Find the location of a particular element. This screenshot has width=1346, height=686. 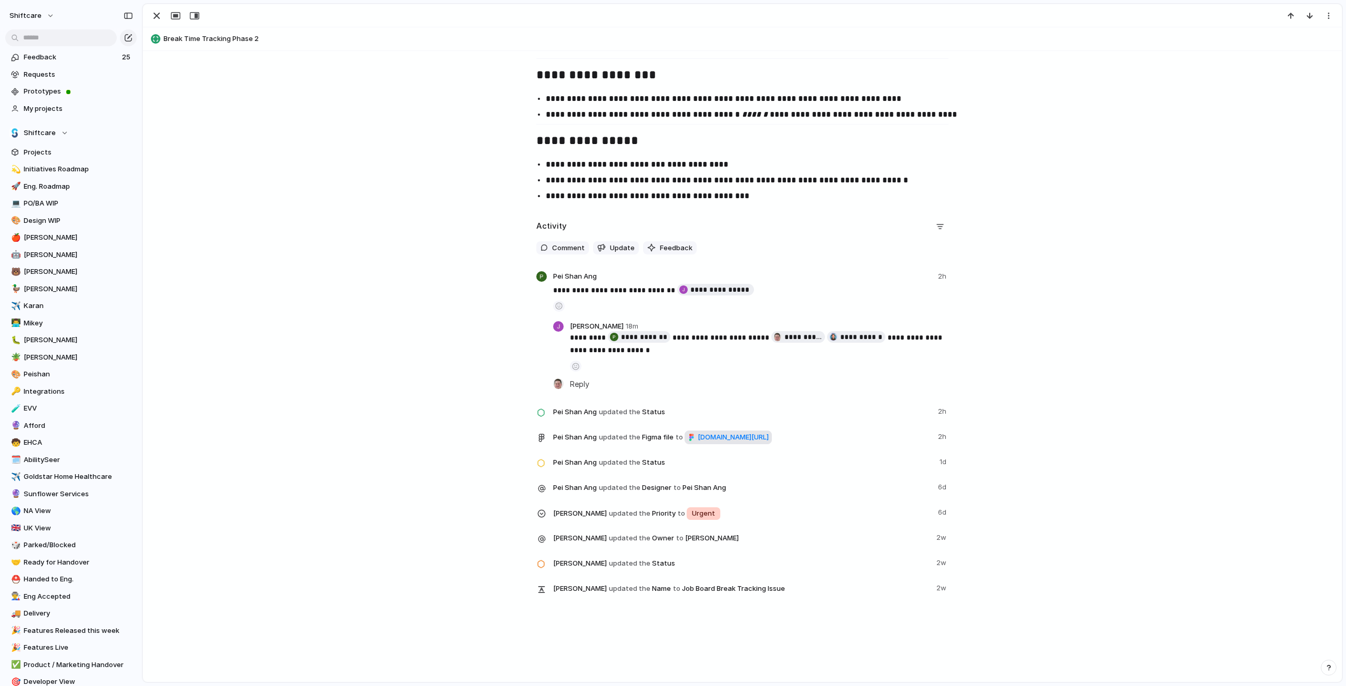

a: 🔑Integrations is located at coordinates (71, 392).